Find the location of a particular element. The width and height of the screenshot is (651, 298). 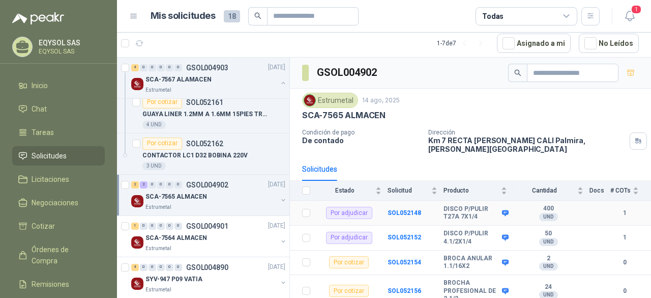

a: Solicitudes is located at coordinates (58, 156).